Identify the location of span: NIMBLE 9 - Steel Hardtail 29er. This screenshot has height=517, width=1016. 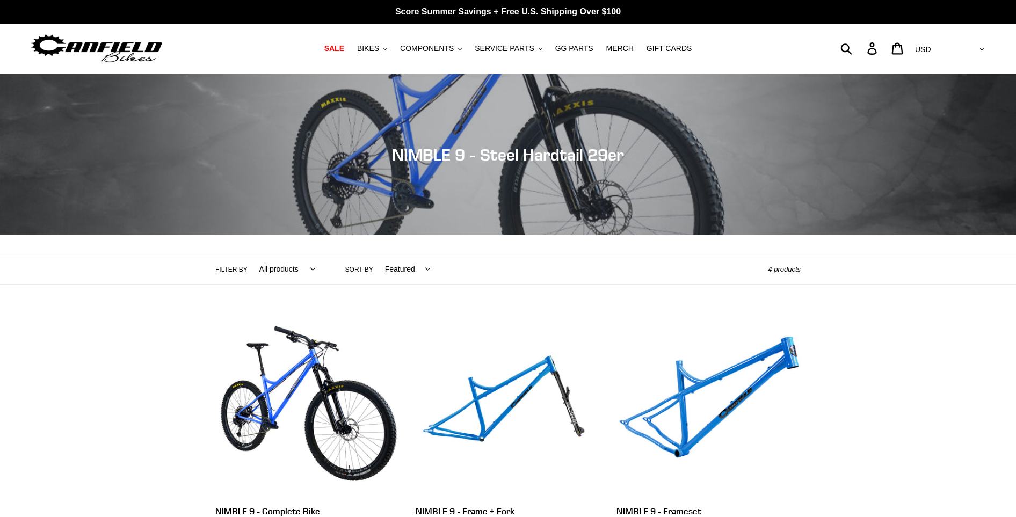
(508, 155).